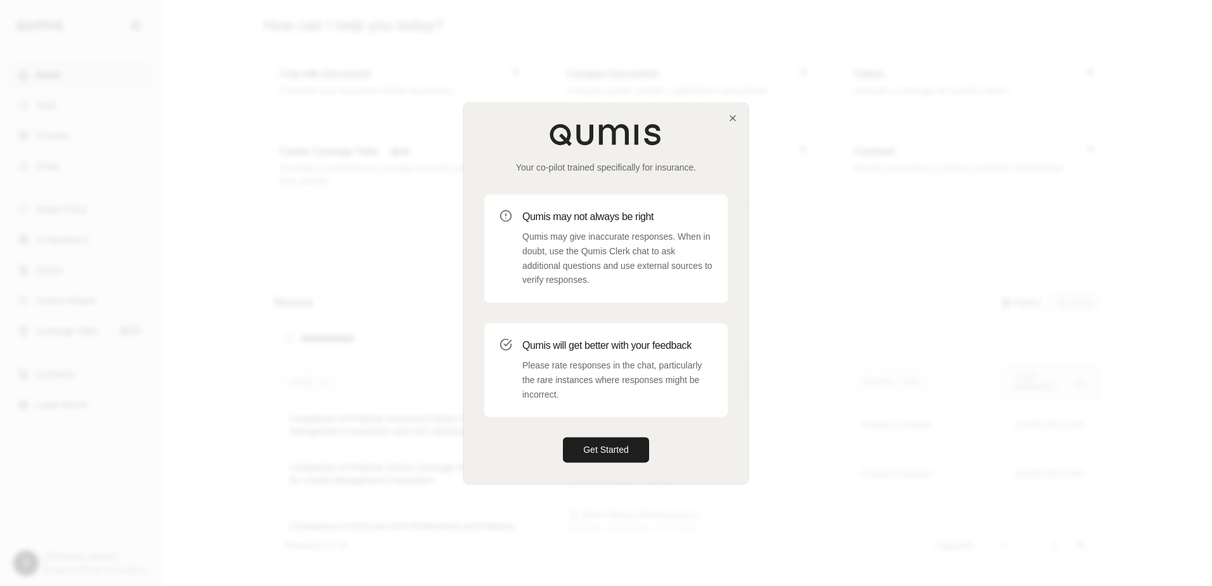  Describe the element at coordinates (618, 346) in the screenshot. I see `h3: Qumis will get better with your feedback` at that location.